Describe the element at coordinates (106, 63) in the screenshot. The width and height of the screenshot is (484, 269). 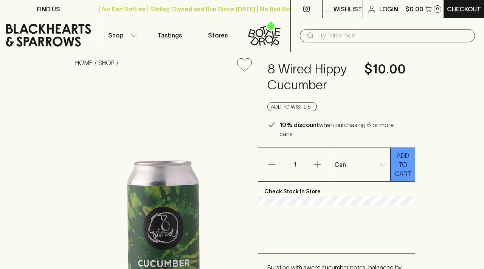
I see `a: SHOP` at that location.